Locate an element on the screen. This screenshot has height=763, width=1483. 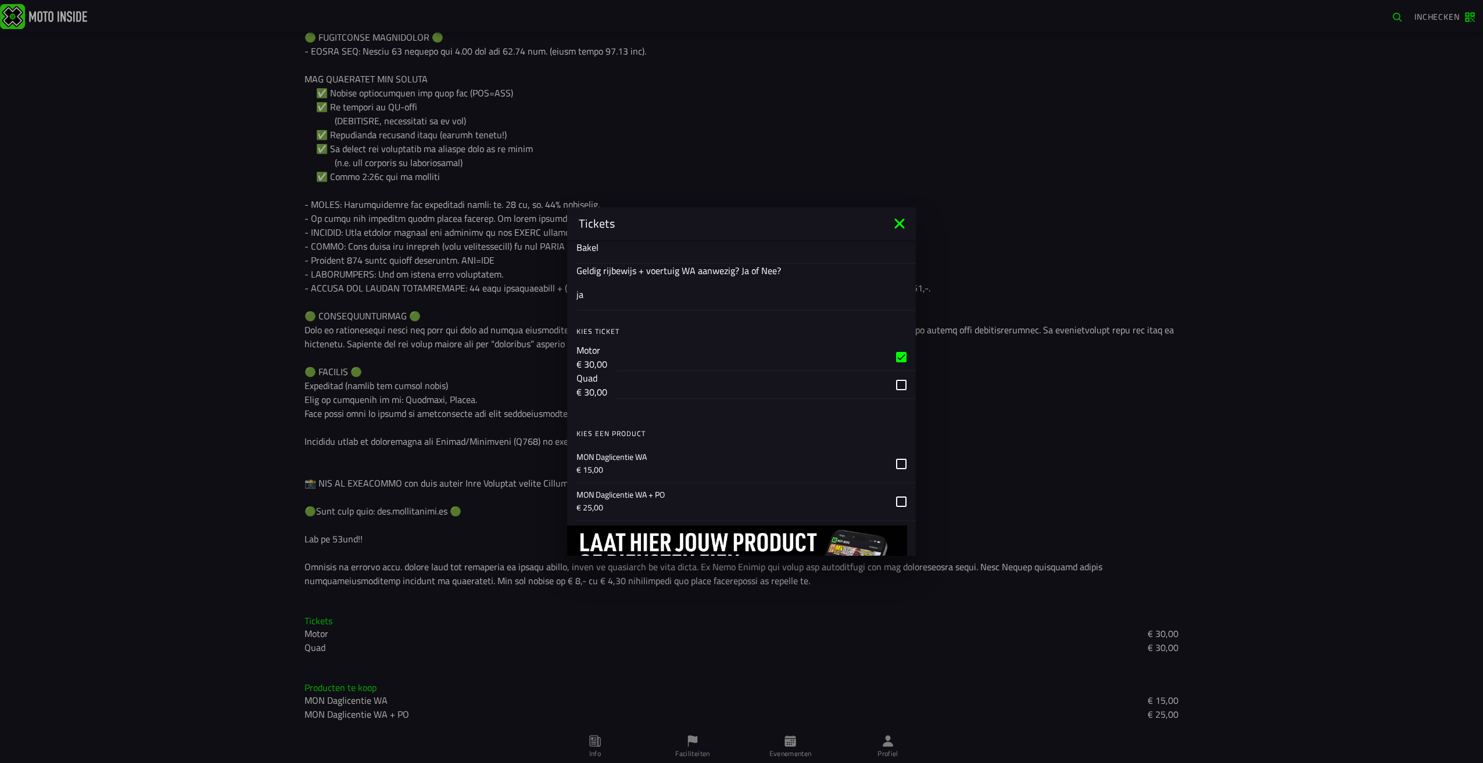
p: MON Daglicentie WA is located at coordinates (732, 457).